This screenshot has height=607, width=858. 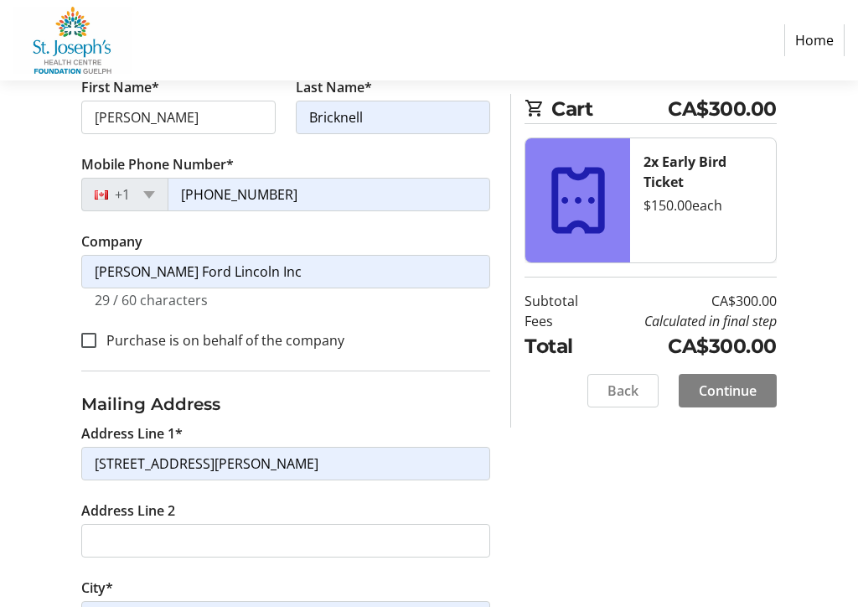 I want to click on a: Home, so click(x=814, y=40).